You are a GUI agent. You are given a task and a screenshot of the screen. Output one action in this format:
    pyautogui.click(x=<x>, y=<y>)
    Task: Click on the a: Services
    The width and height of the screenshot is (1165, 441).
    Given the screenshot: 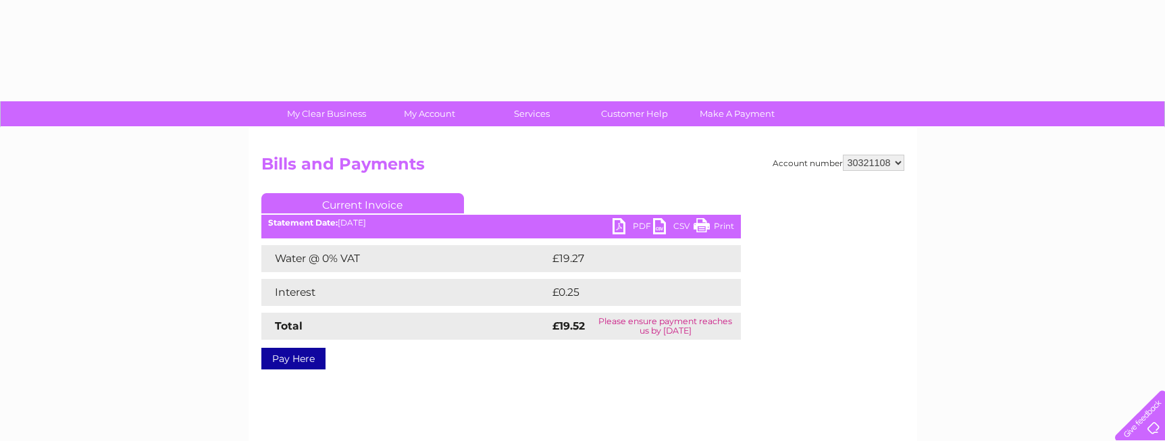 What is the action you would take?
    pyautogui.click(x=531, y=113)
    